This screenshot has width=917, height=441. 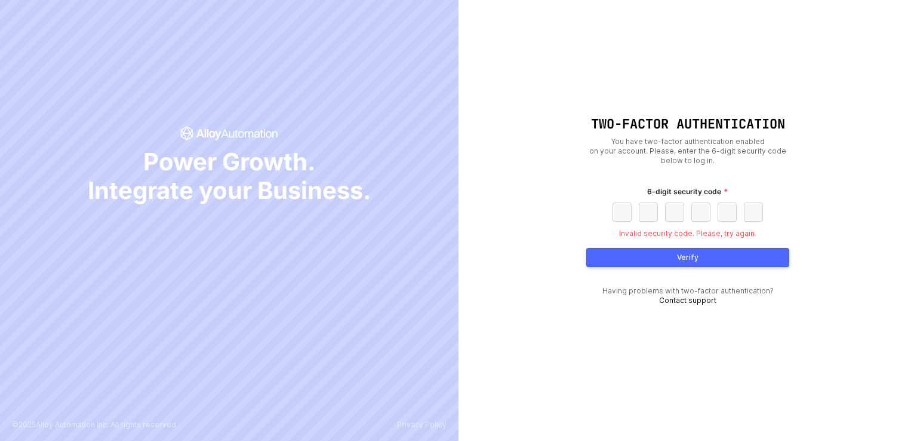 What do you see at coordinates (688, 300) in the screenshot?
I see `a: Contact support` at bounding box center [688, 300].